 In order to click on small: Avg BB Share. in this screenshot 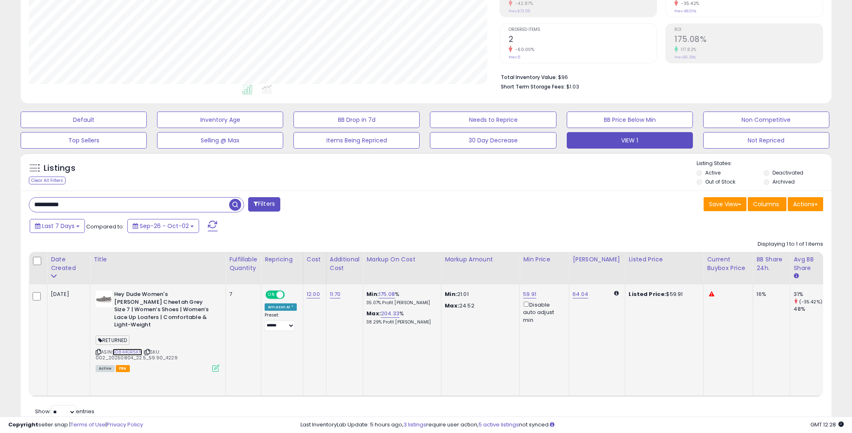, I will do `click(796, 276)`.